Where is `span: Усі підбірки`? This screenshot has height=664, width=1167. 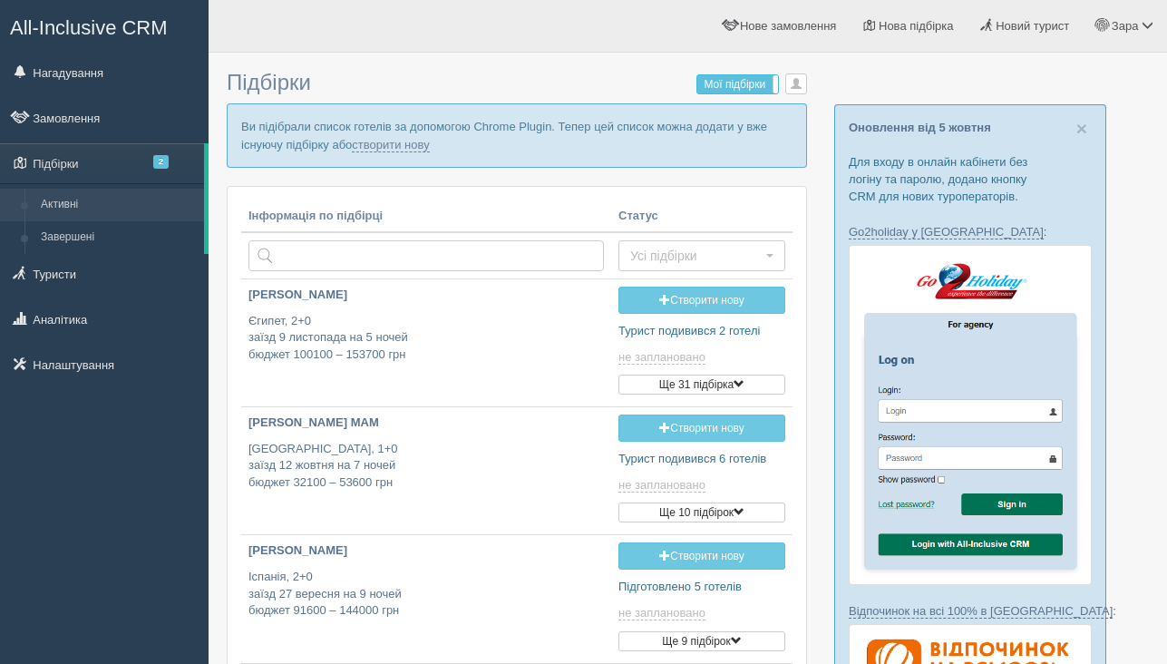 span: Усі підбірки is located at coordinates (696, 256).